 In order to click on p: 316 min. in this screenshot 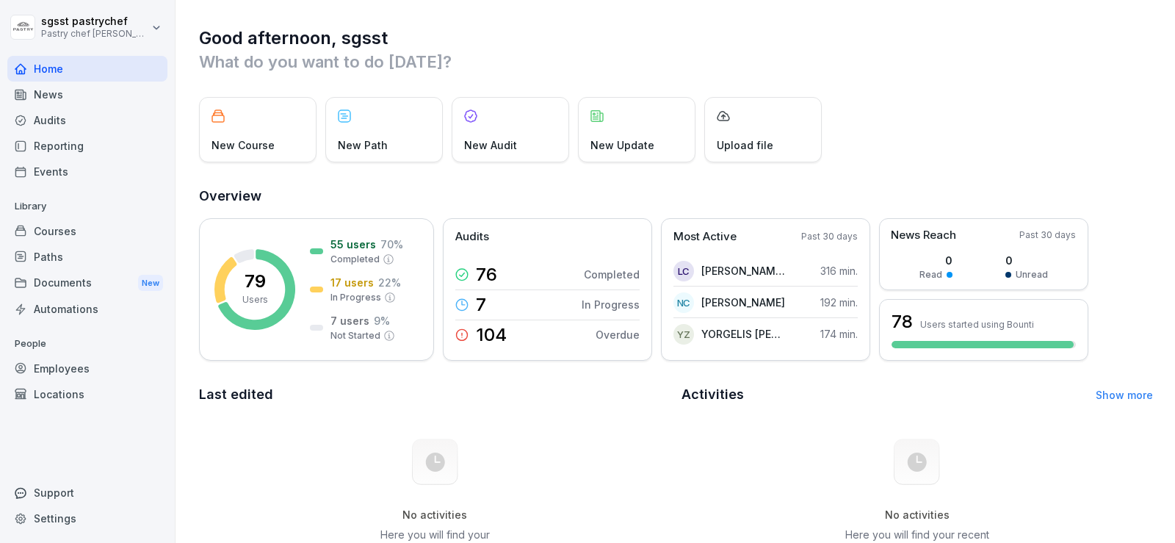, I will do `click(839, 270)`.